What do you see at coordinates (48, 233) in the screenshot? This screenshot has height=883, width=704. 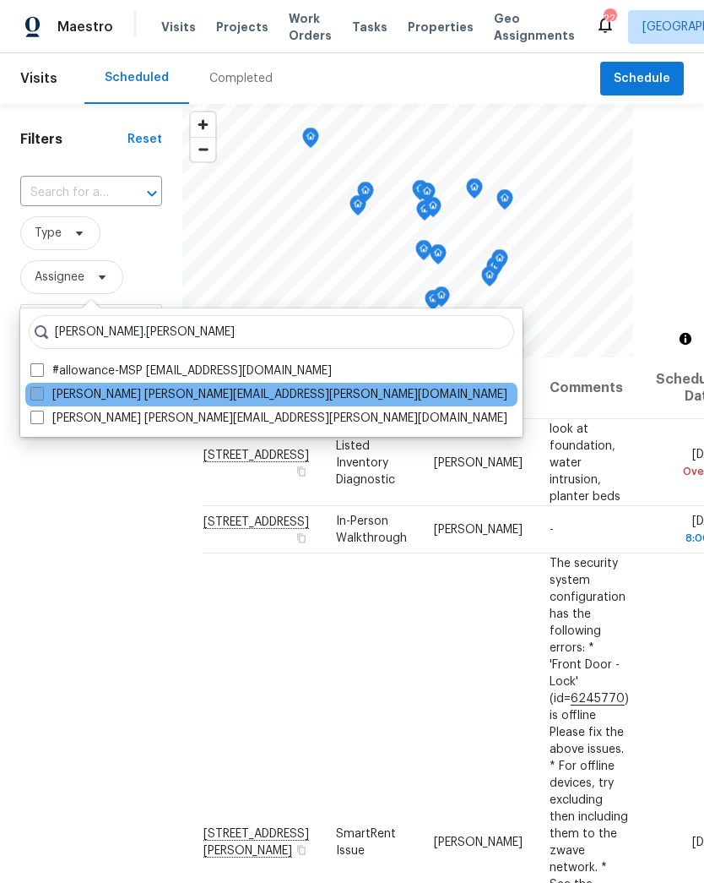 I see `span: Type` at bounding box center [48, 233].